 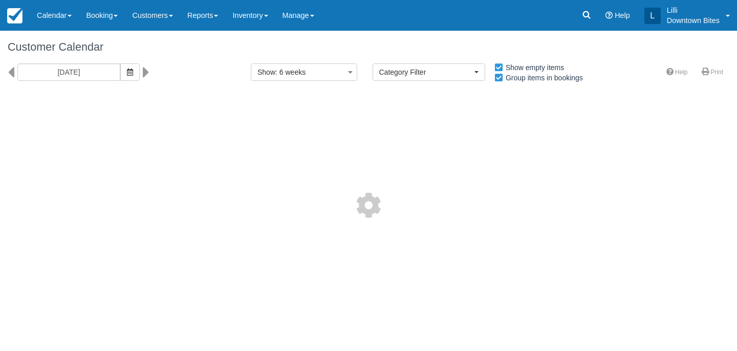 What do you see at coordinates (712, 72) in the screenshot?
I see `a: Print` at bounding box center [712, 72].